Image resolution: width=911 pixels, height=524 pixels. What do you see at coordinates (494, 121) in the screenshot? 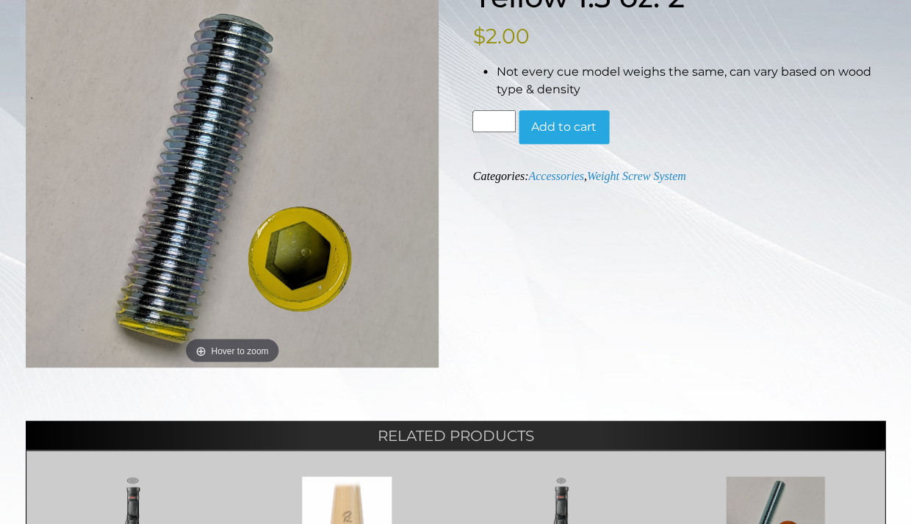
I see `input: Product quantity` at bounding box center [494, 121].